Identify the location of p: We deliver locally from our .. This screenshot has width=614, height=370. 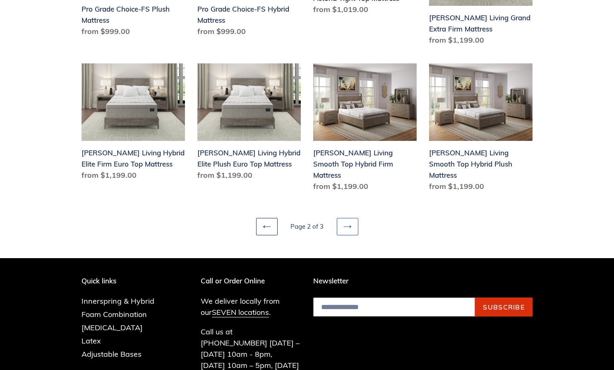
(251, 306).